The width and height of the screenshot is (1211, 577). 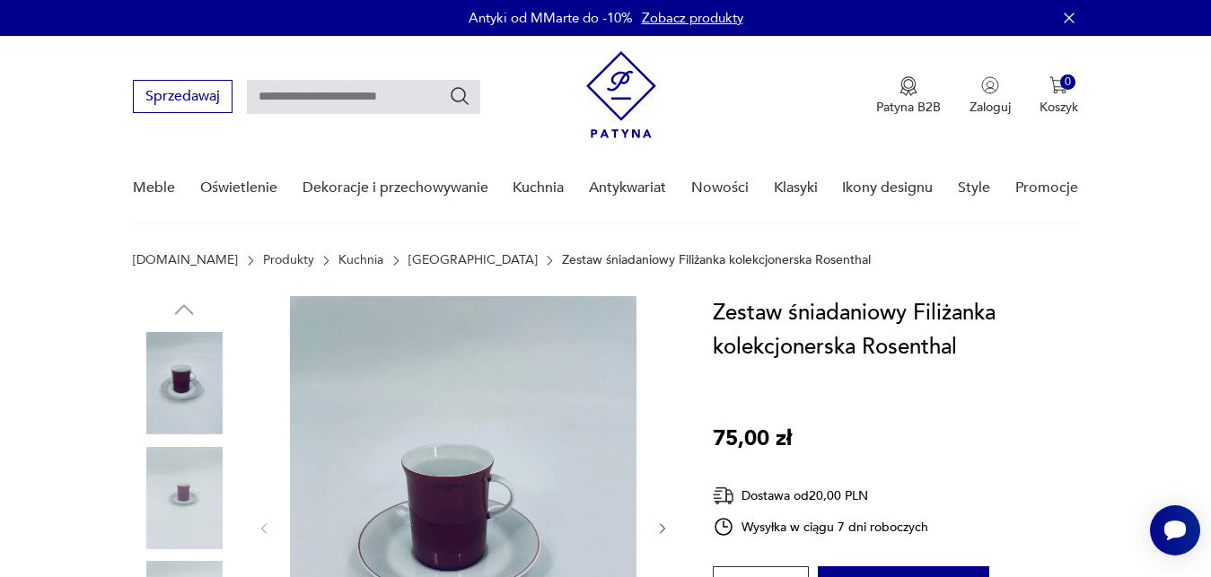 What do you see at coordinates (990, 85) in the screenshot?
I see `img: Ikonka użytkownika` at bounding box center [990, 85].